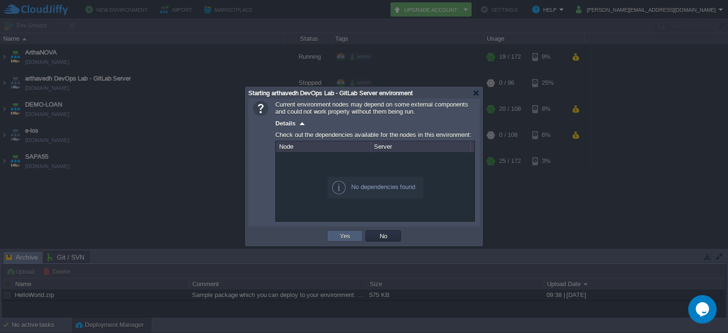 The width and height of the screenshot is (728, 333). I want to click on span: Starting arthavedh DevOps Lab - GitLab Server environment, so click(330, 93).